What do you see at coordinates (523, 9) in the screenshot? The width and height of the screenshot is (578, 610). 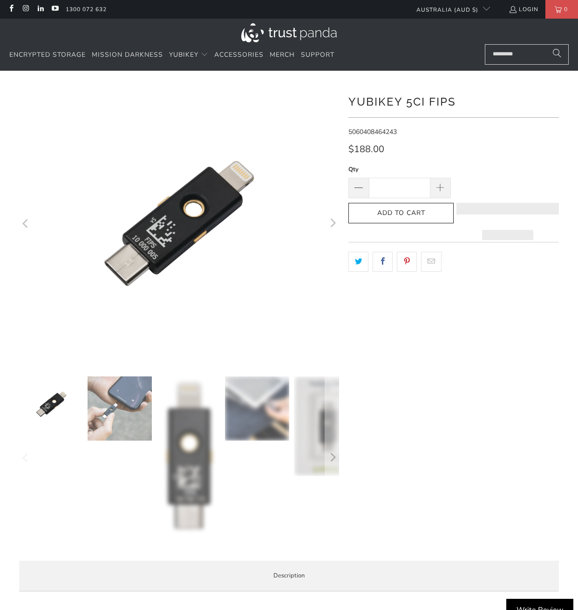 I see `a: Login` at bounding box center [523, 9].